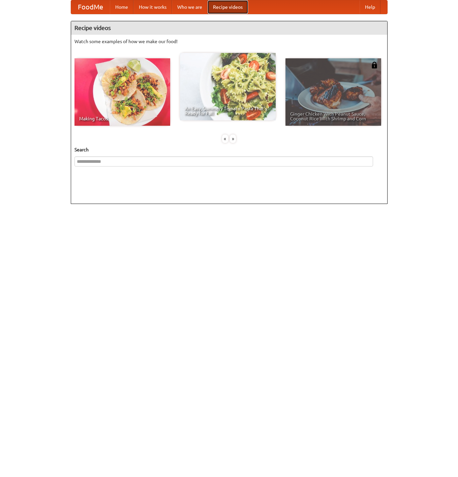 The width and height of the screenshot is (458, 477). I want to click on a: Recipe videos, so click(228, 7).